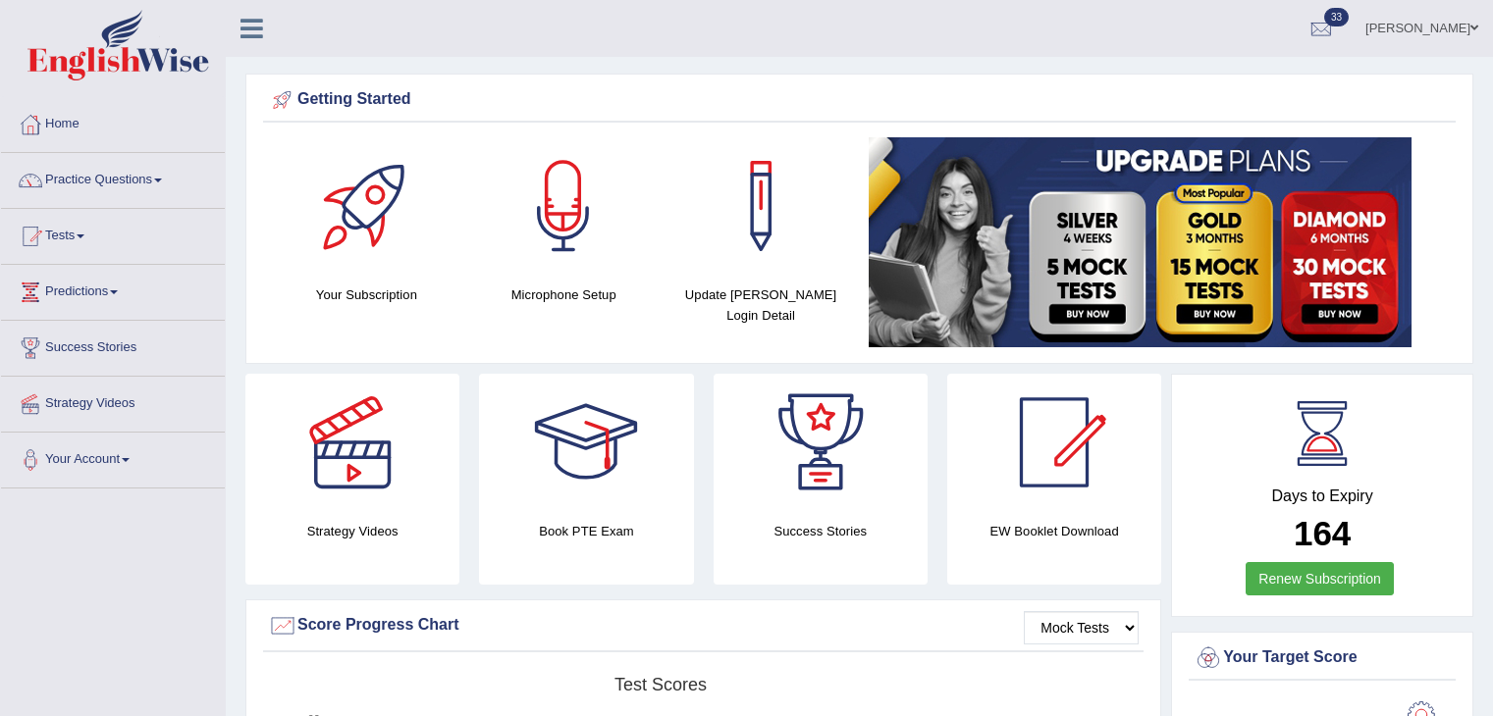  What do you see at coordinates (113, 457) in the screenshot?
I see `a: Your Account` at bounding box center [113, 457].